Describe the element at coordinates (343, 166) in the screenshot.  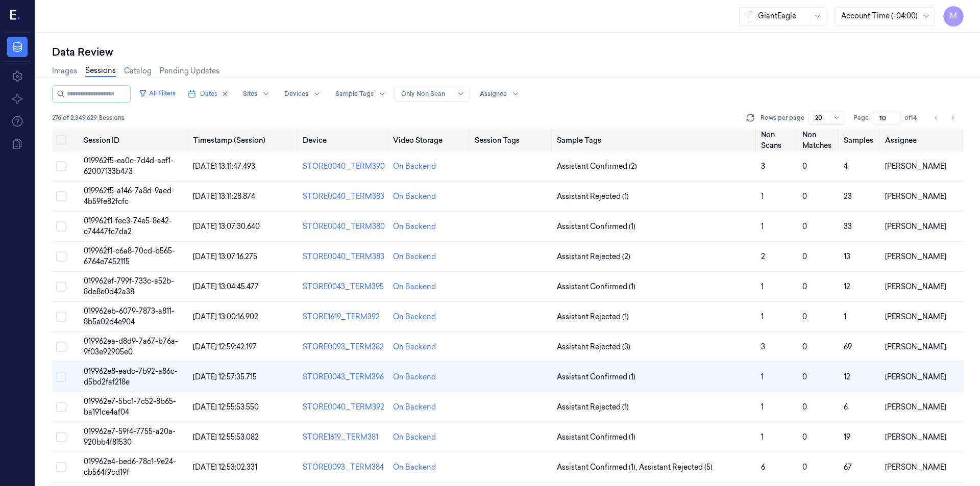
I see `div: STORE0040_TERM390` at that location.